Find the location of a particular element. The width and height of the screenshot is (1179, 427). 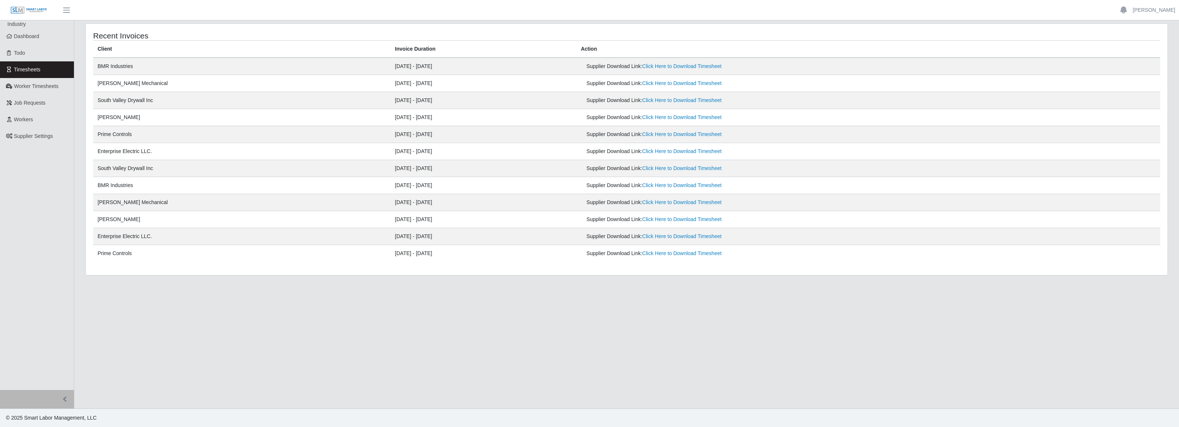

th: Action is located at coordinates (868, 49).